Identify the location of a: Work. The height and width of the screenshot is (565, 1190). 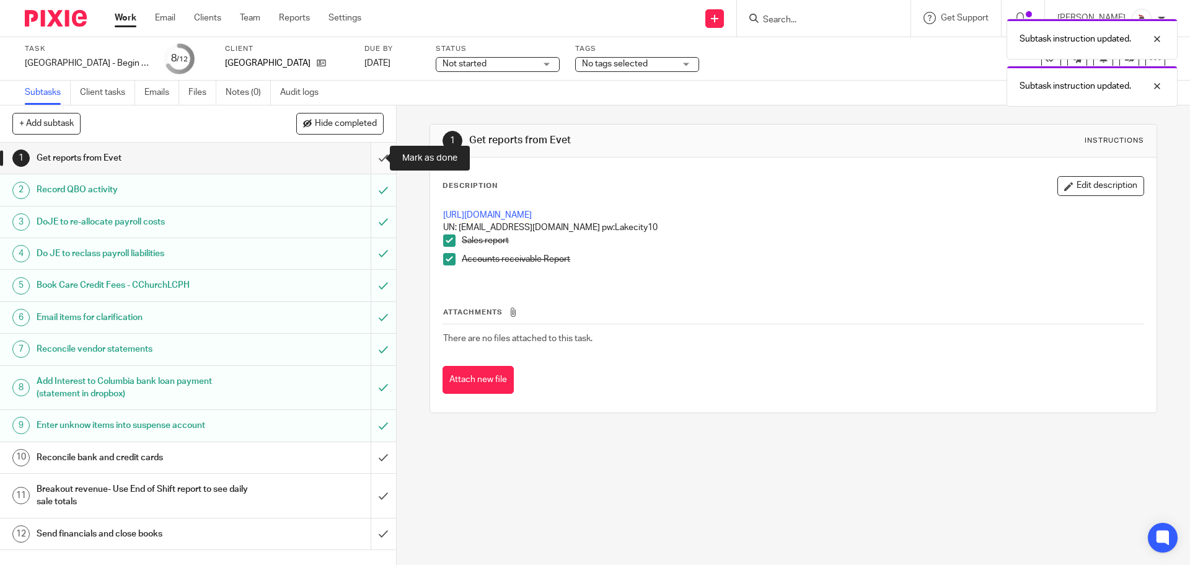
(125, 18).